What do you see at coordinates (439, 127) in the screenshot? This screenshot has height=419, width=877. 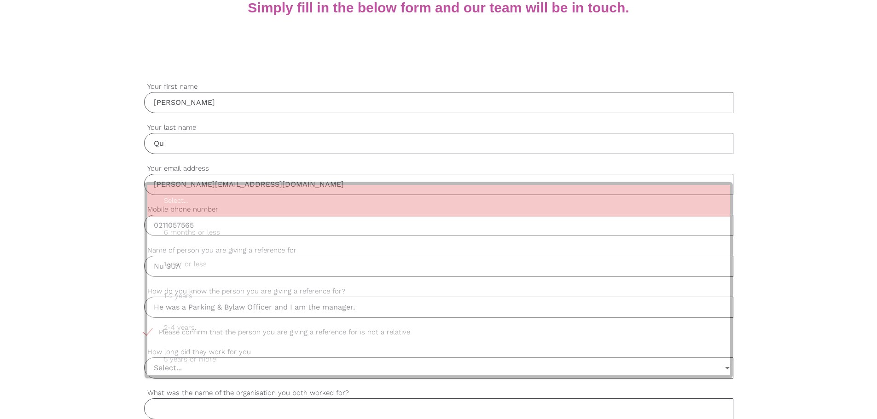 I see `label: Your last name` at bounding box center [439, 127].